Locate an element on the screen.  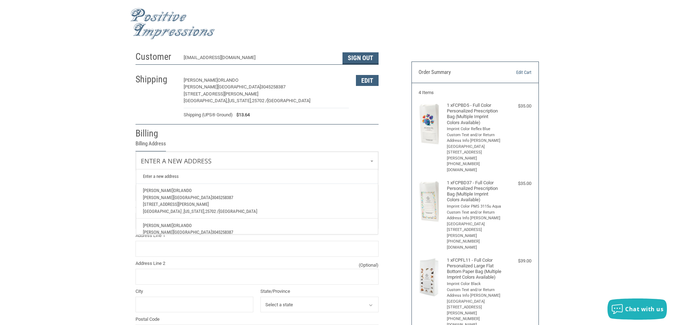
small: (Optional) is located at coordinates (368, 265).